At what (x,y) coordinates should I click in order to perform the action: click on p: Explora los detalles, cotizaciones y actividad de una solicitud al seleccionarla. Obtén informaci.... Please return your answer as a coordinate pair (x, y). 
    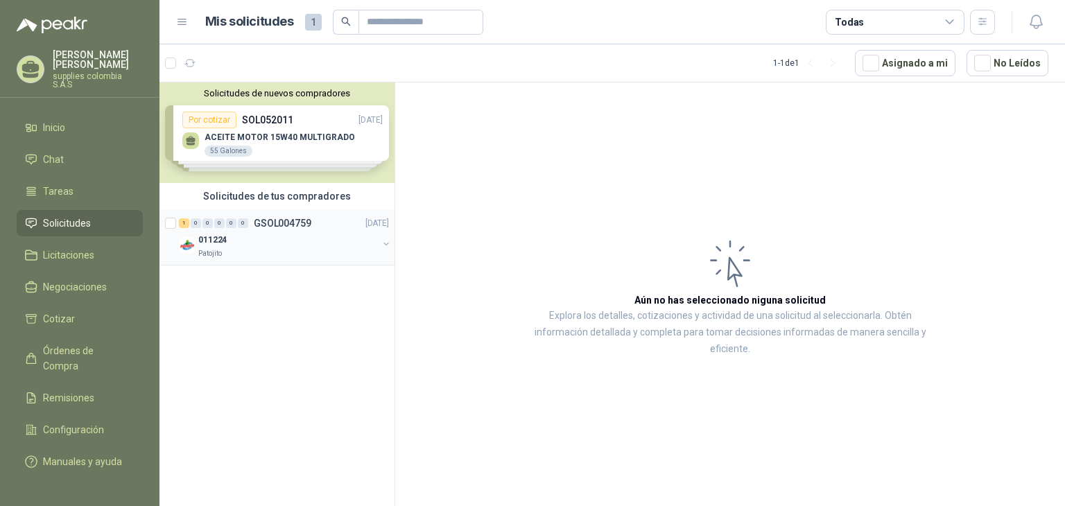
    Looking at the image, I should click on (730, 333).